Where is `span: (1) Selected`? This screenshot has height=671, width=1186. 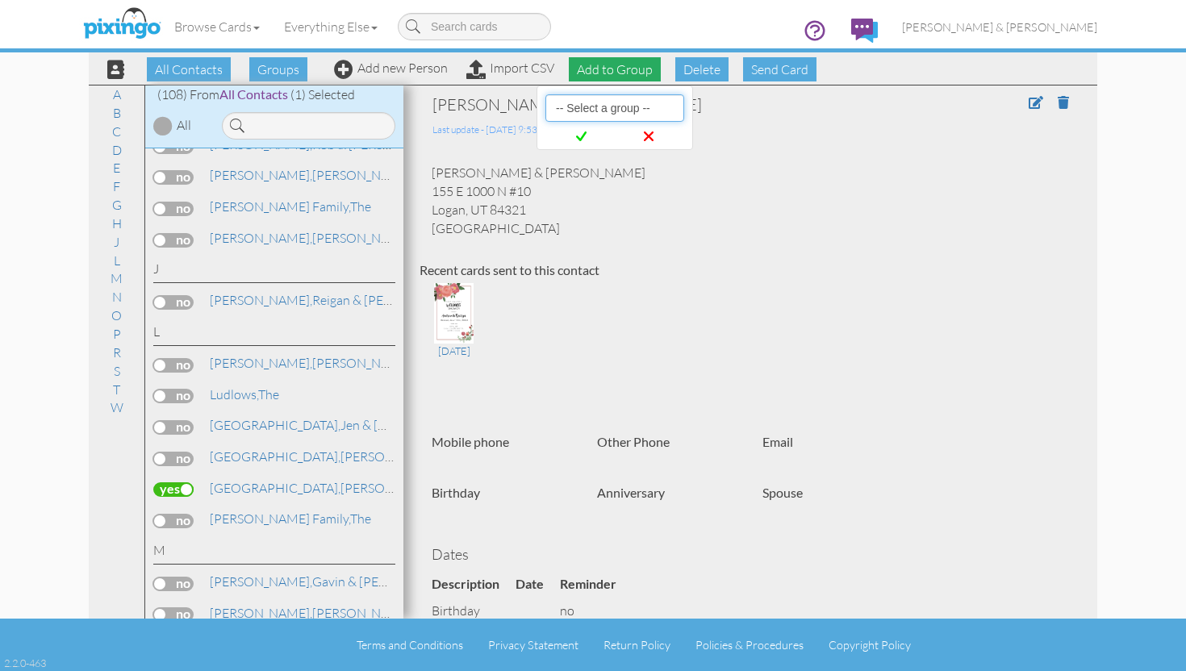 span: (1) Selected is located at coordinates (323, 94).